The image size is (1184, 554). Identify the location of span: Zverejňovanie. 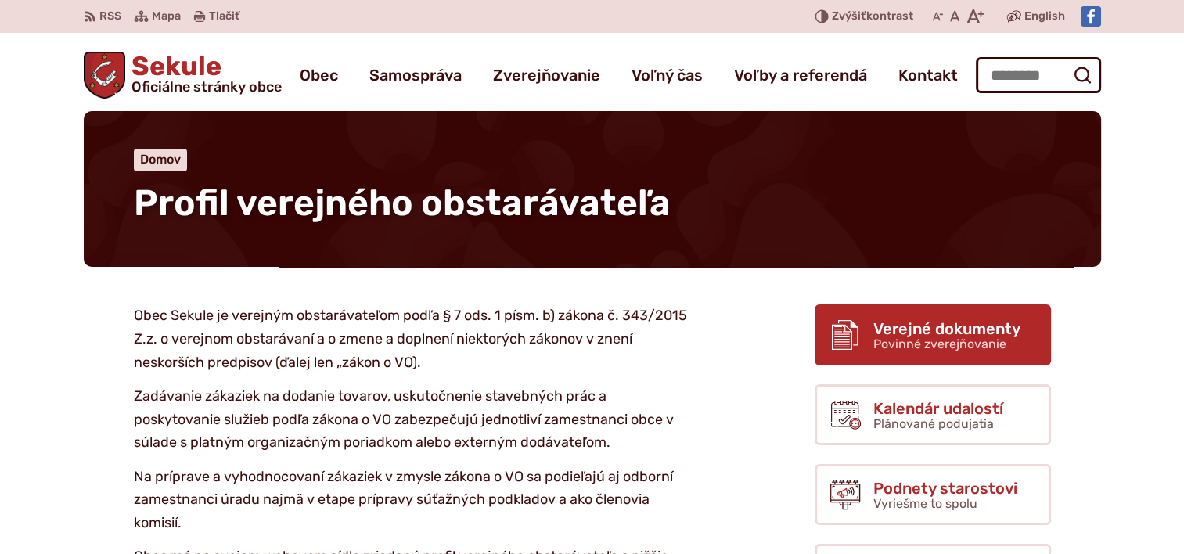
(546, 75).